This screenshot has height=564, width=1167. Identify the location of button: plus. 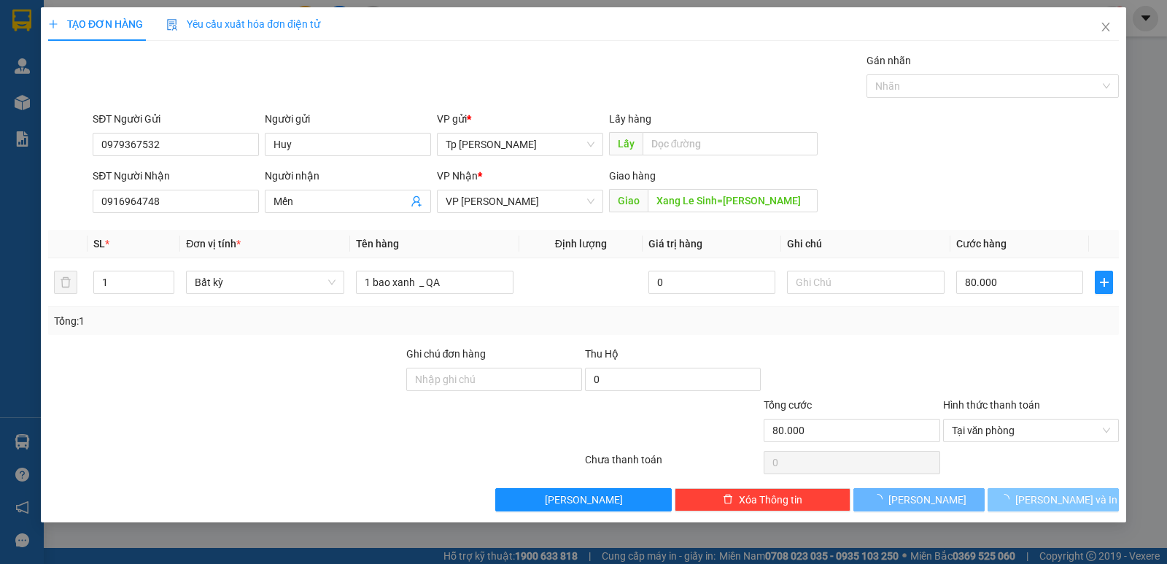
(1104, 282).